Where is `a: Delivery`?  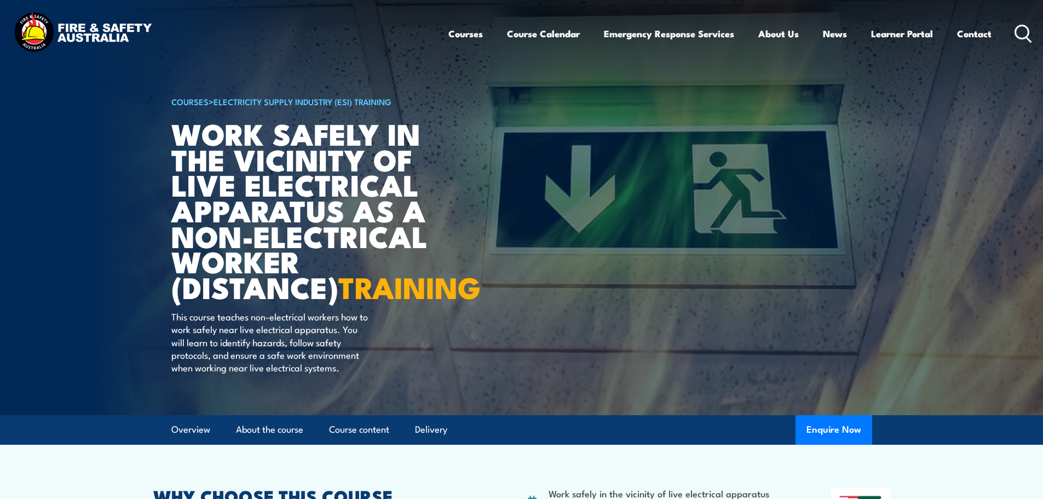
a: Delivery is located at coordinates (431, 429).